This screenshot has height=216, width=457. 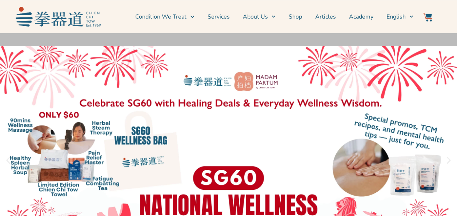 I want to click on a: Academy, so click(x=361, y=17).